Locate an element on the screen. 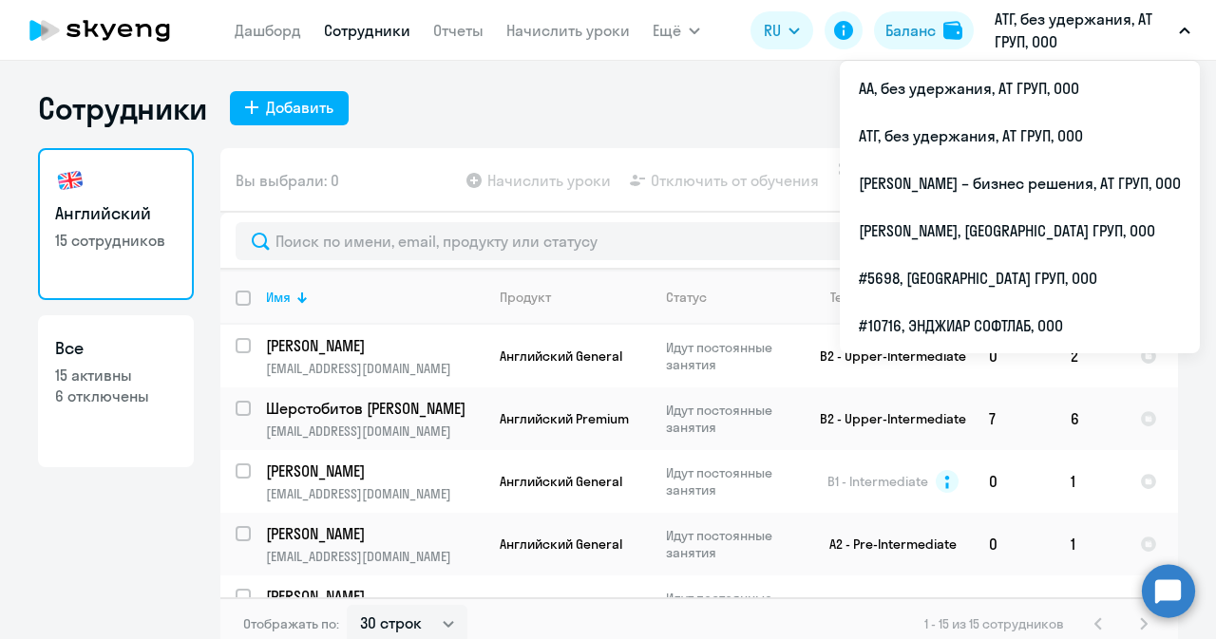 The height and width of the screenshot is (639, 1216). span: Отображать по: is located at coordinates (291, 624).